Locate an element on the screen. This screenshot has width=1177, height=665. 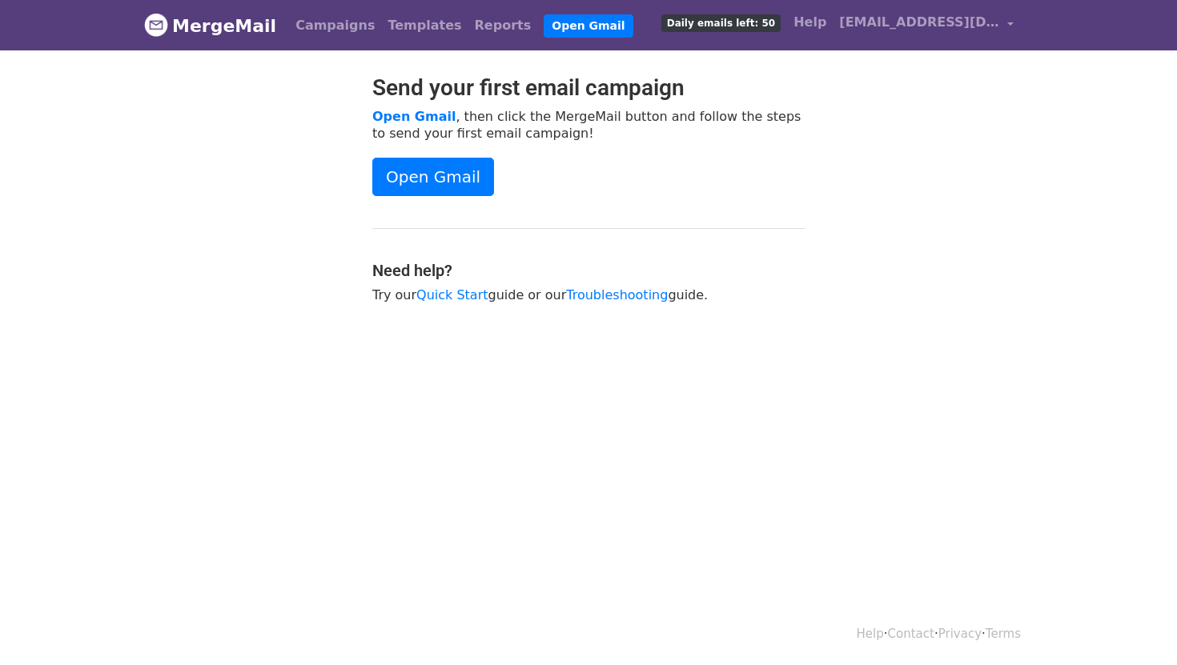
p: , then click the MergeMail button and follow the steps to send your first email campaign! is located at coordinates (588, 125).